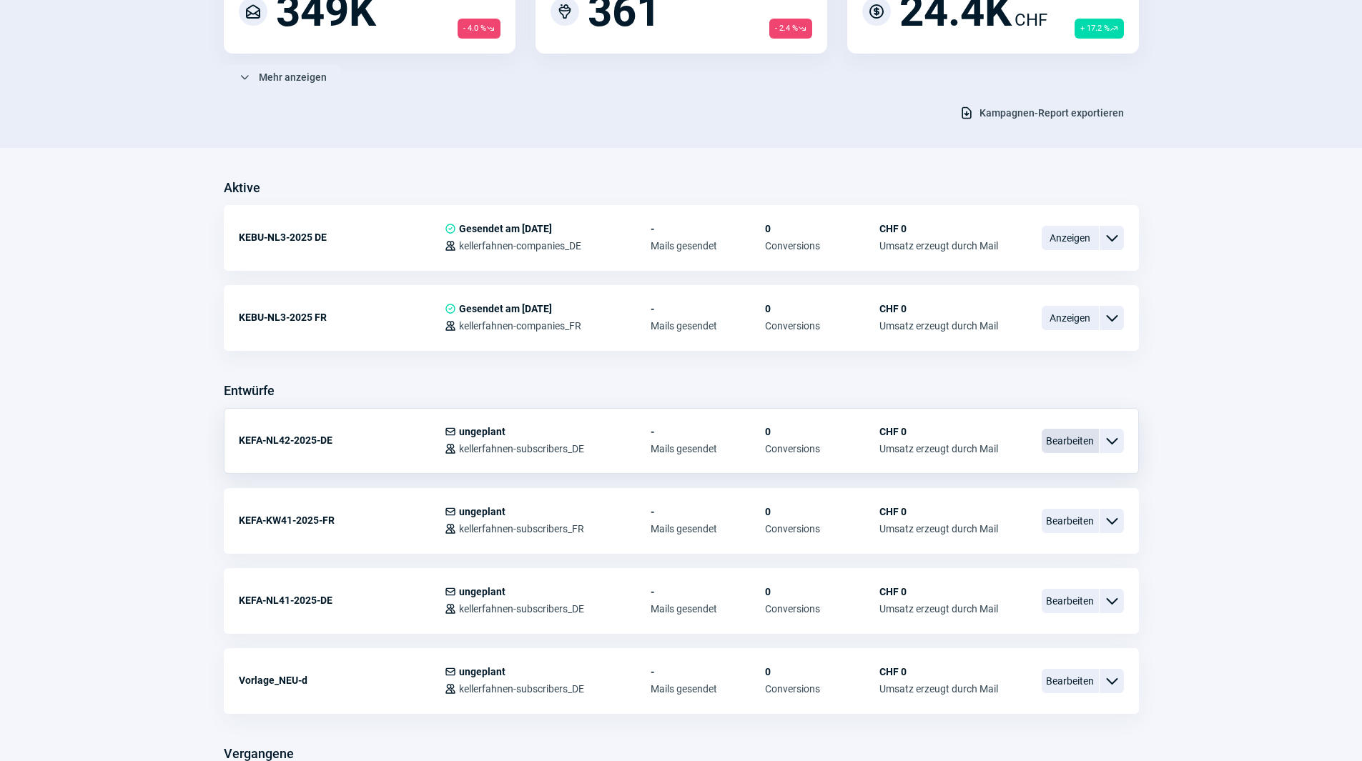 This screenshot has width=1362, height=761. Describe the element at coordinates (282, 77) in the screenshot. I see `button: Mehr anzeigen` at that location.